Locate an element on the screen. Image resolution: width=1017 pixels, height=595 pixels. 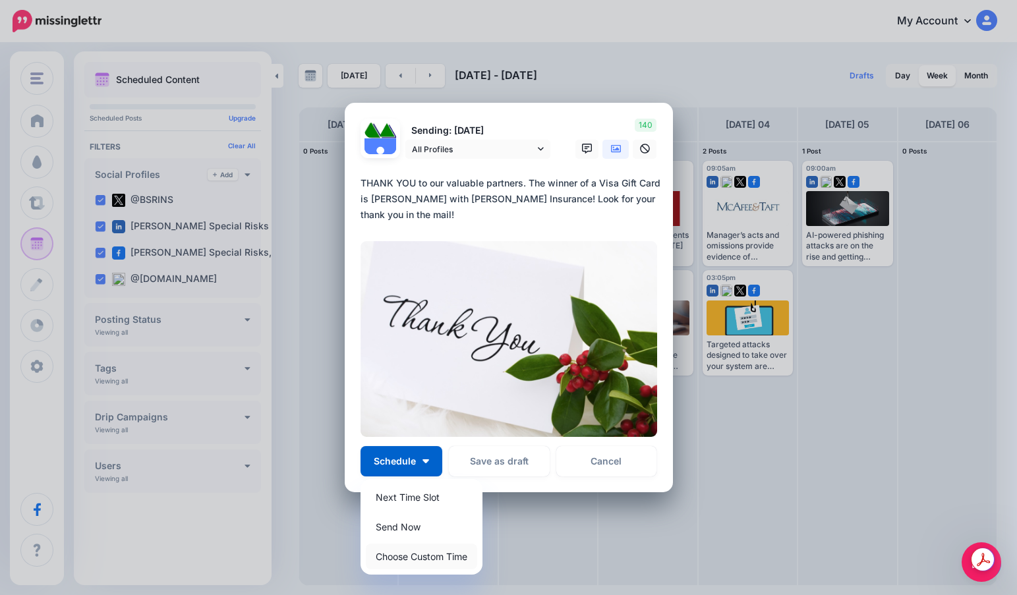
button: Schedule is located at coordinates (401, 461).